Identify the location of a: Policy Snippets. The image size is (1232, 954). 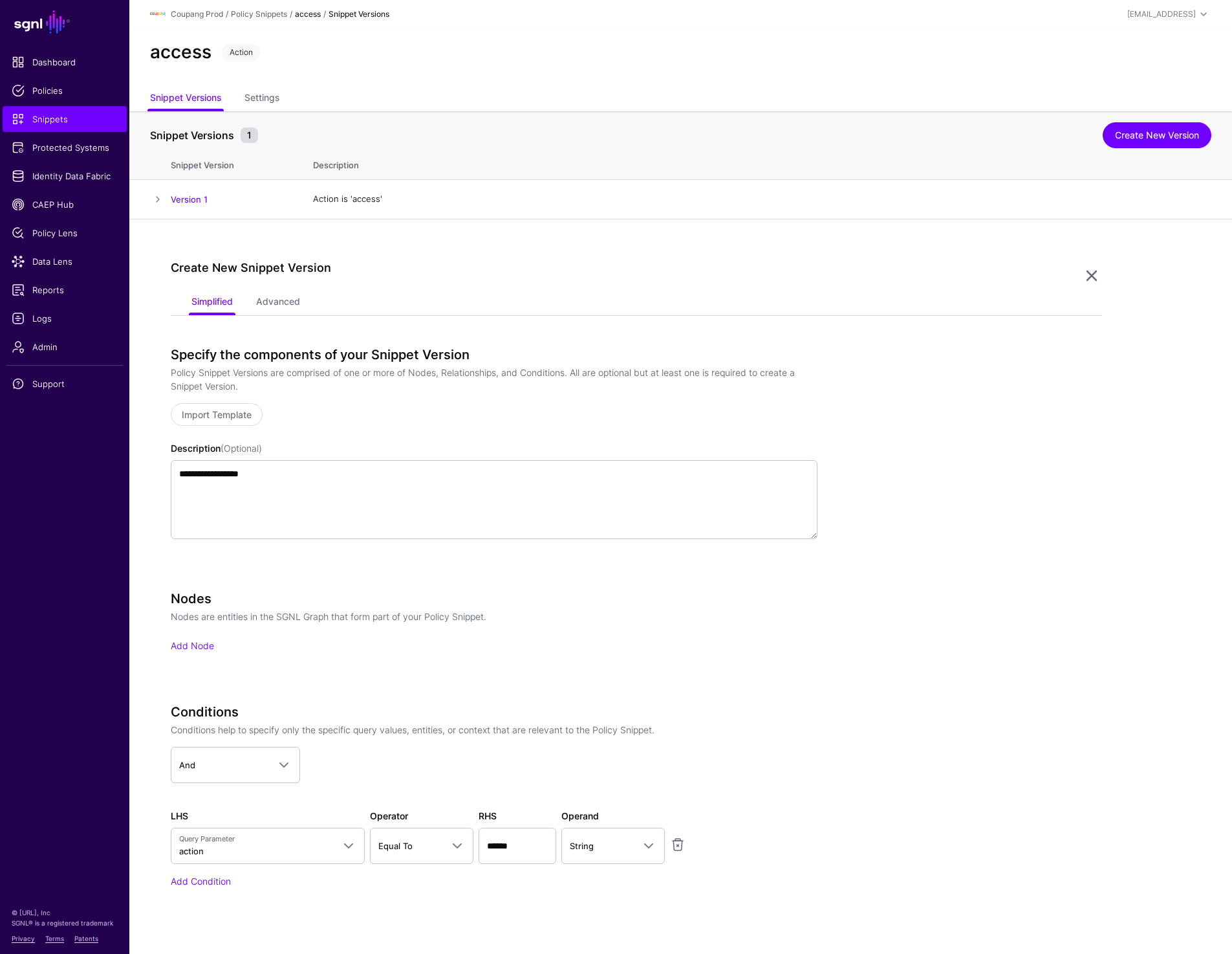
(259, 14).